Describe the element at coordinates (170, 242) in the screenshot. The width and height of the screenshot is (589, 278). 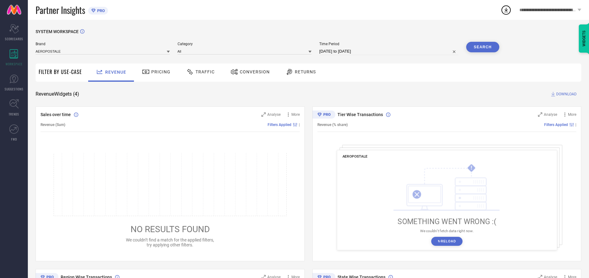
I see `span: We couldn’t find a match for the applied filters, try applying other filters.` at that location.